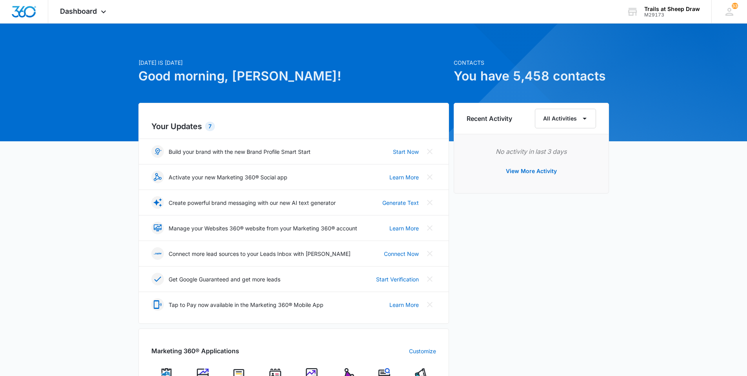 The image size is (747, 376). Describe the element at coordinates (294, 126) in the screenshot. I see `h2: Your Updates` at that location.